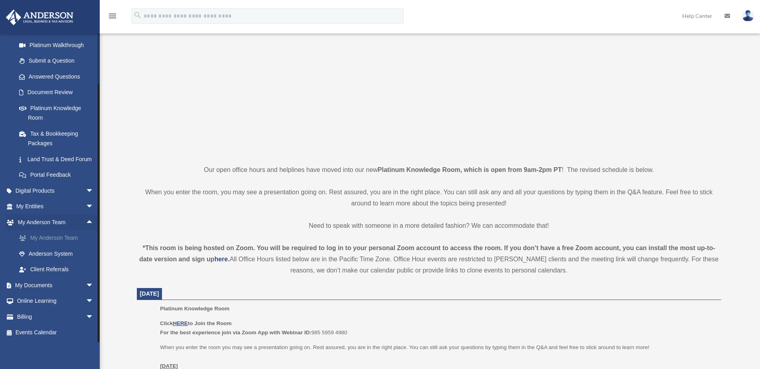  I want to click on b: Click to Join the Room, so click(196, 323).